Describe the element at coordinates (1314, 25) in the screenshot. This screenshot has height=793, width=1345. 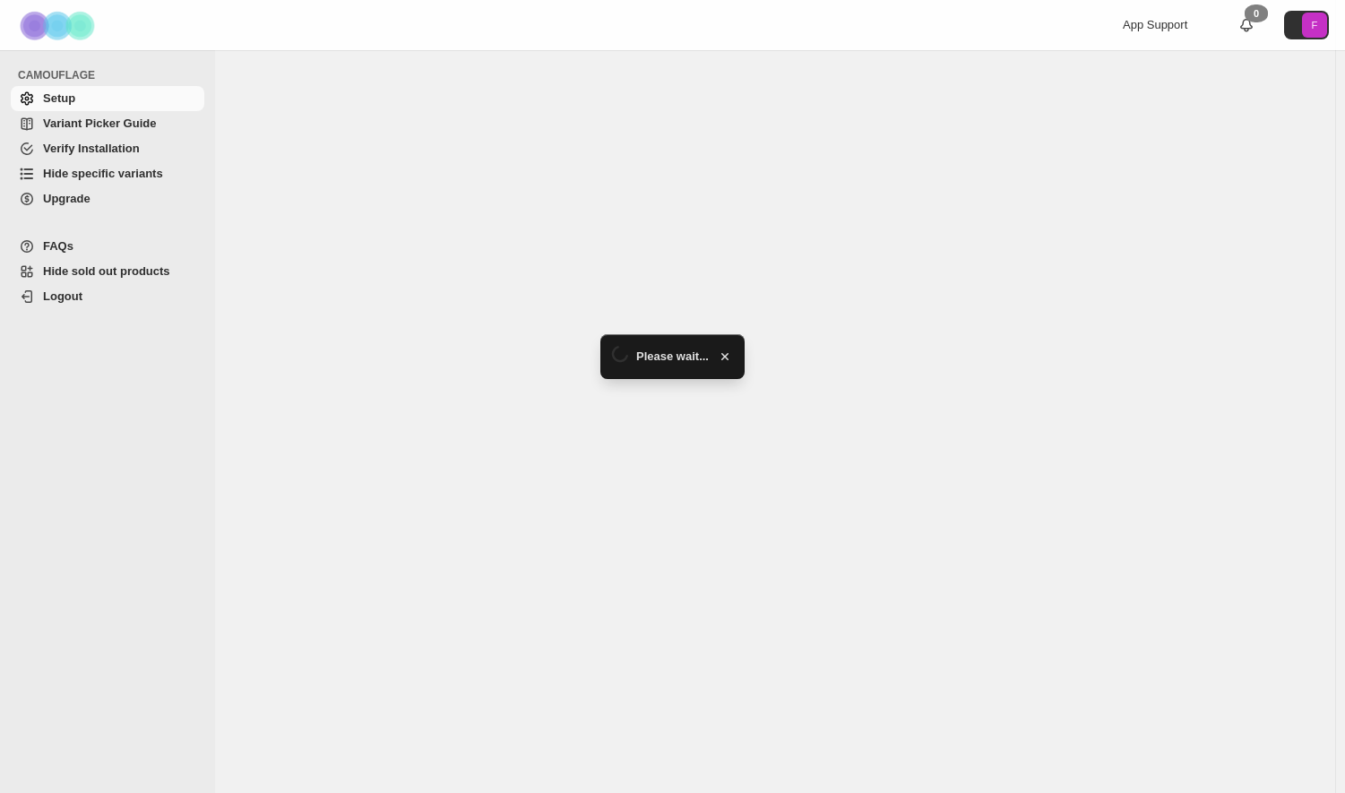
I see `text: F` at that location.